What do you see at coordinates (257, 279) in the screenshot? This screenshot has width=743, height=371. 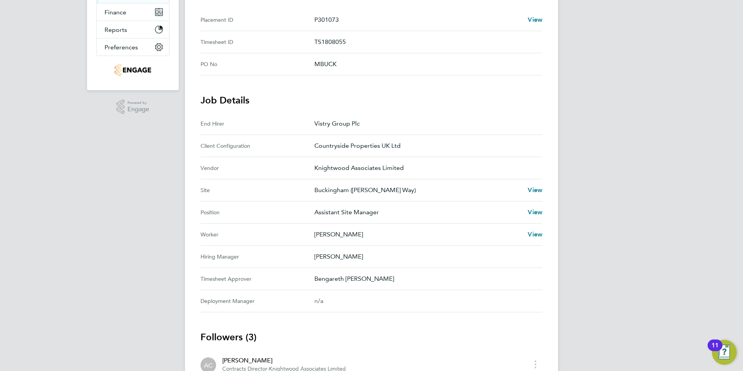 I see `div: Timesheet Approver` at bounding box center [257, 279].